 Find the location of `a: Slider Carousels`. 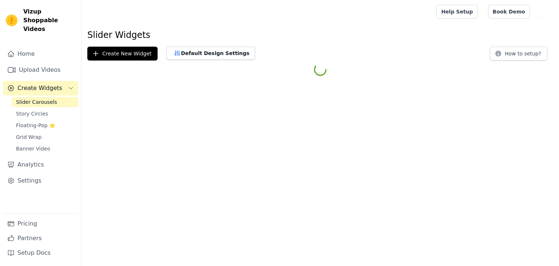

a: Slider Carousels is located at coordinates (45, 102).